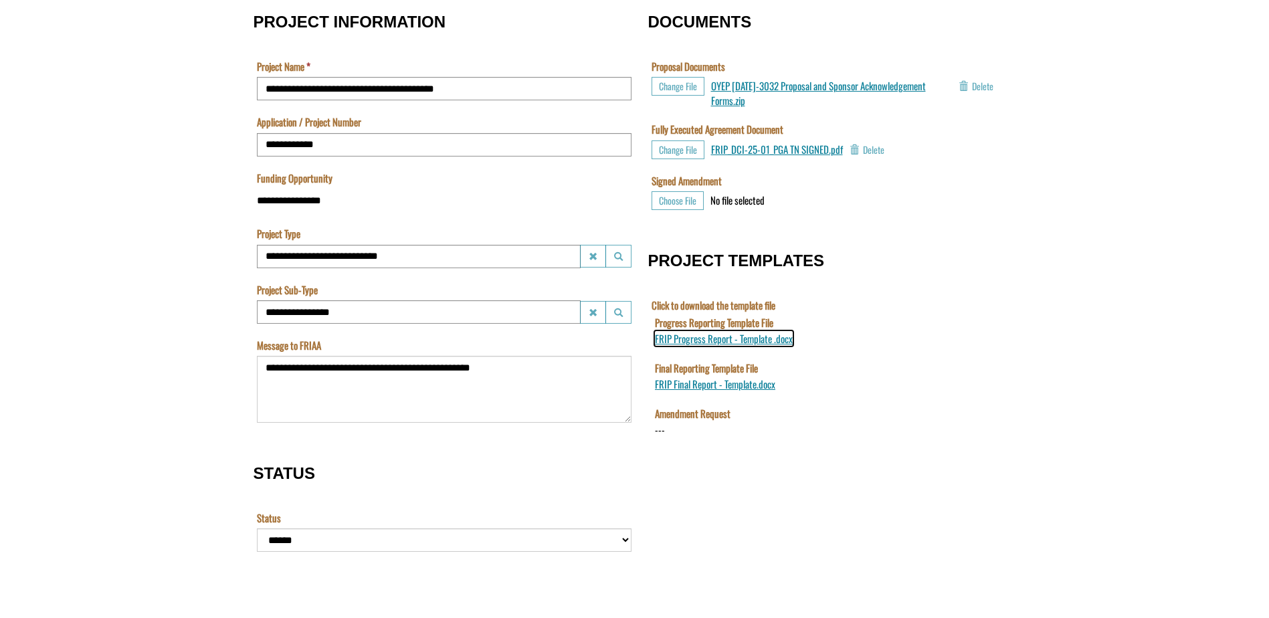 The height and width of the screenshot is (618, 1269). What do you see at coordinates (294, 178) in the screenshot?
I see `label: Funding Opportunity` at bounding box center [294, 178].